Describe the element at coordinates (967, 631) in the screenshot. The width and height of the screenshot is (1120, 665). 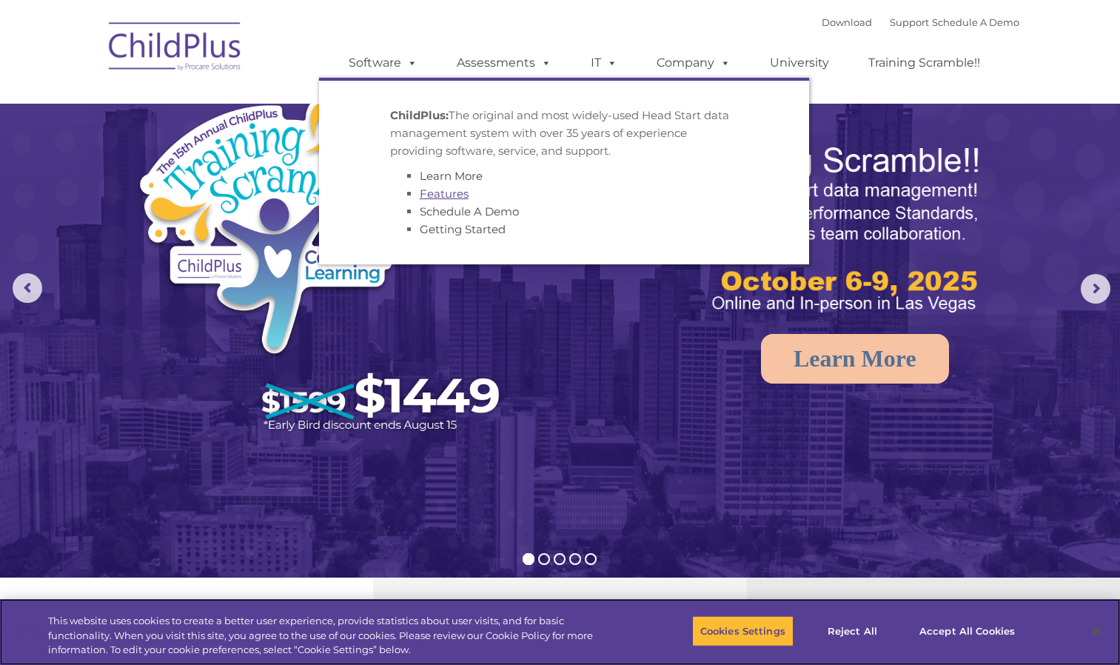
I see `button: Accept All Cookies` at that location.